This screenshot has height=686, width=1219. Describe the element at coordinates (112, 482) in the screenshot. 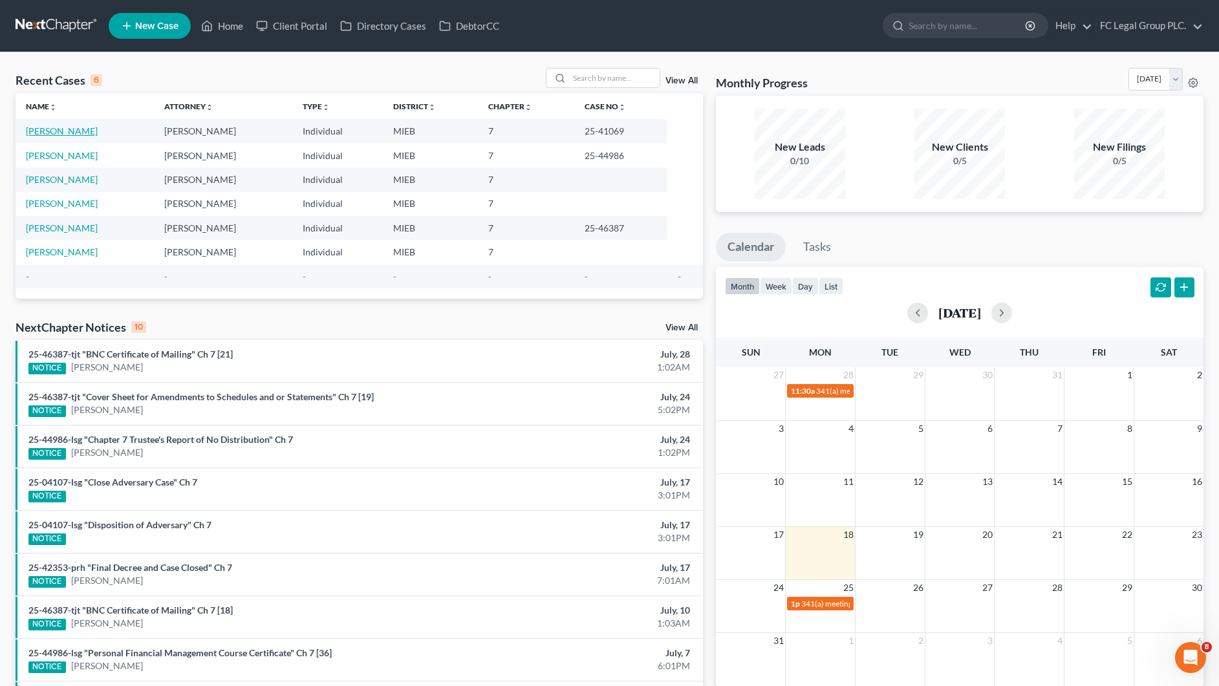

I see `a: 25-04107-lsg "Close Adversary Case" Ch 7` at that location.